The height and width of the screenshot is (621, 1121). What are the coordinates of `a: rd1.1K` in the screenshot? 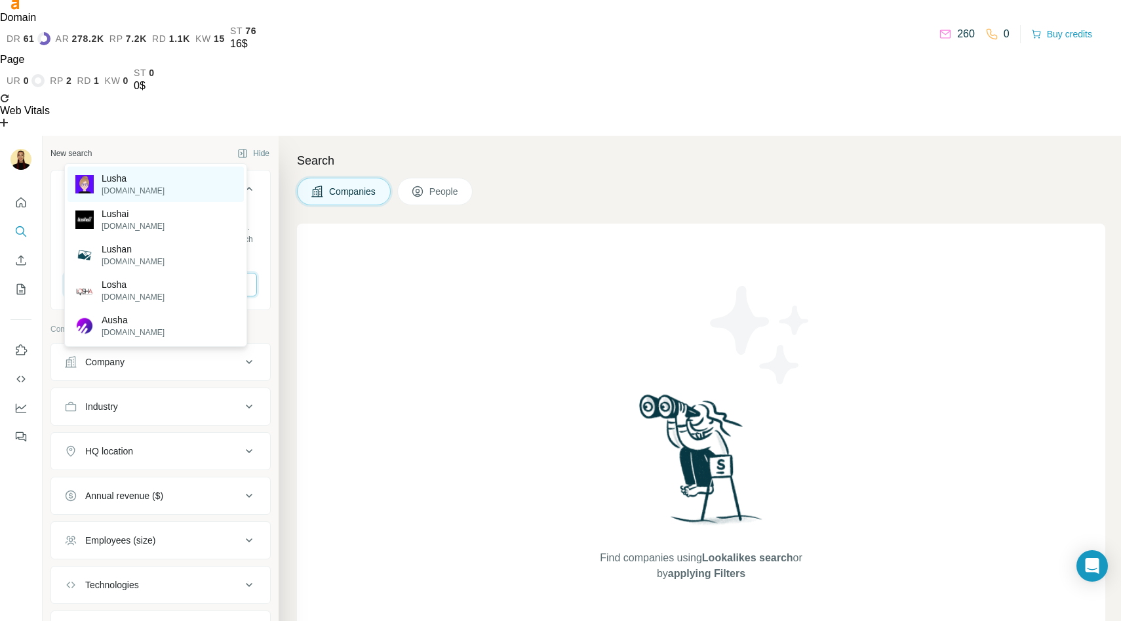 It's located at (171, 39).